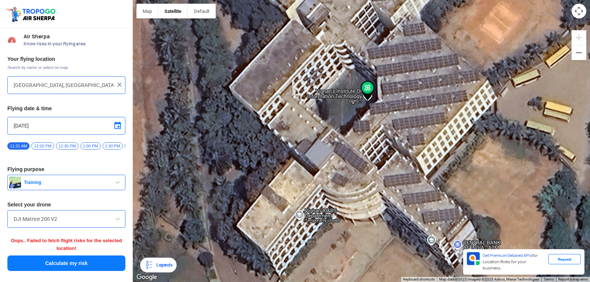 This screenshot has height=282, width=590. Describe the element at coordinates (419, 280) in the screenshot. I see `button: Keyboard shortcuts` at that location.